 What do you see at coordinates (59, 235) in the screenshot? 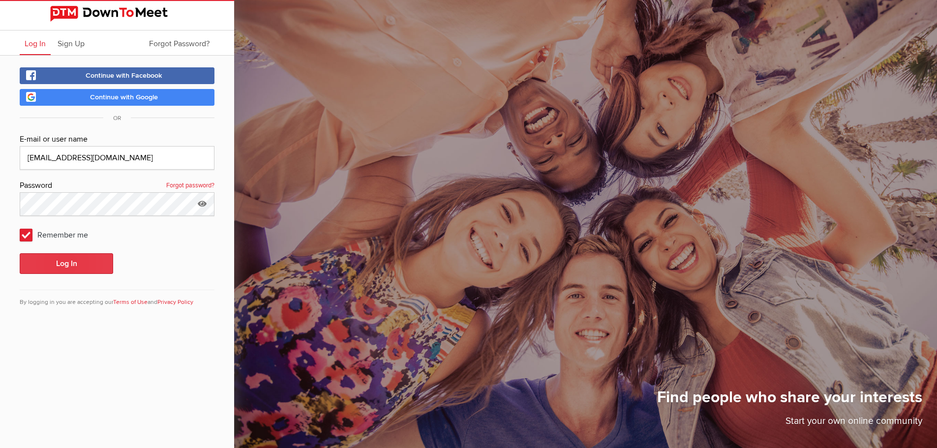
I see `span: Remember me` at bounding box center [59, 235].